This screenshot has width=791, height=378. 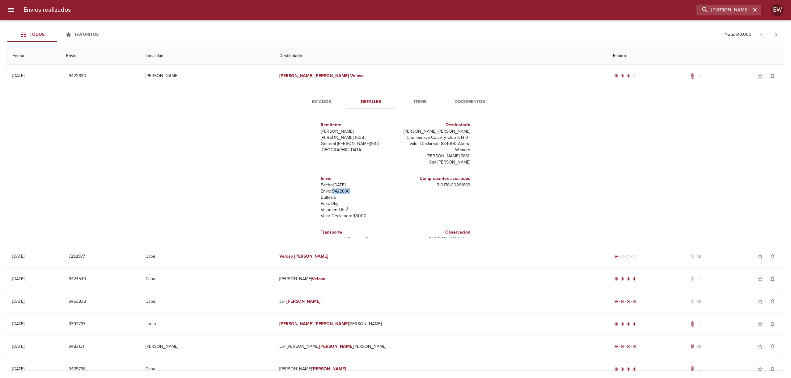 What do you see at coordinates (77, 76) in the screenshot?
I see `button: 9422630` at bounding box center [77, 76].